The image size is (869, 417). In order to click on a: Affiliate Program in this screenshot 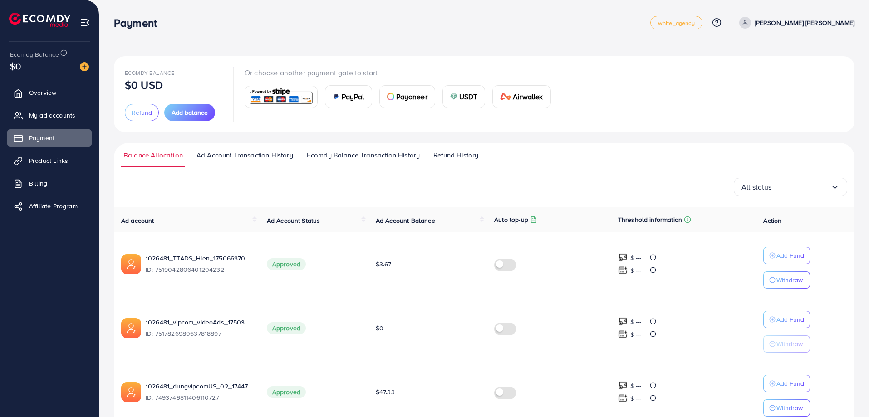, I will do `click(49, 206)`.